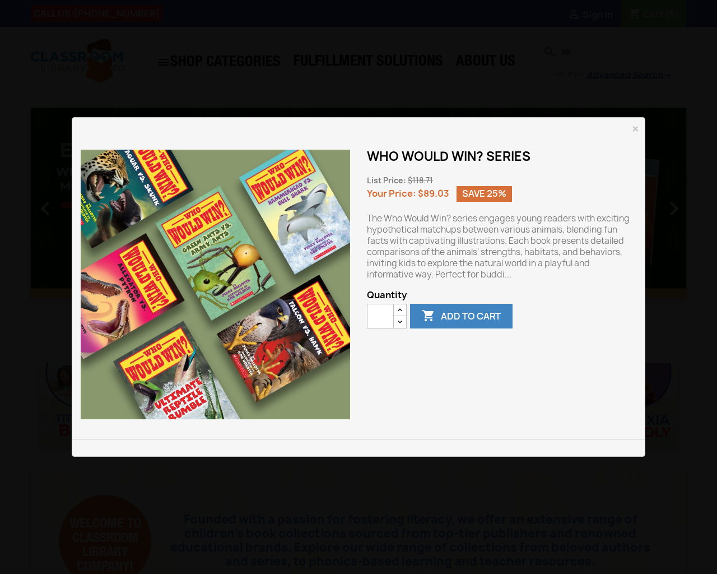 The image size is (717, 574). What do you see at coordinates (461, 316) in the screenshot?
I see `button: Add to cart` at bounding box center [461, 316].